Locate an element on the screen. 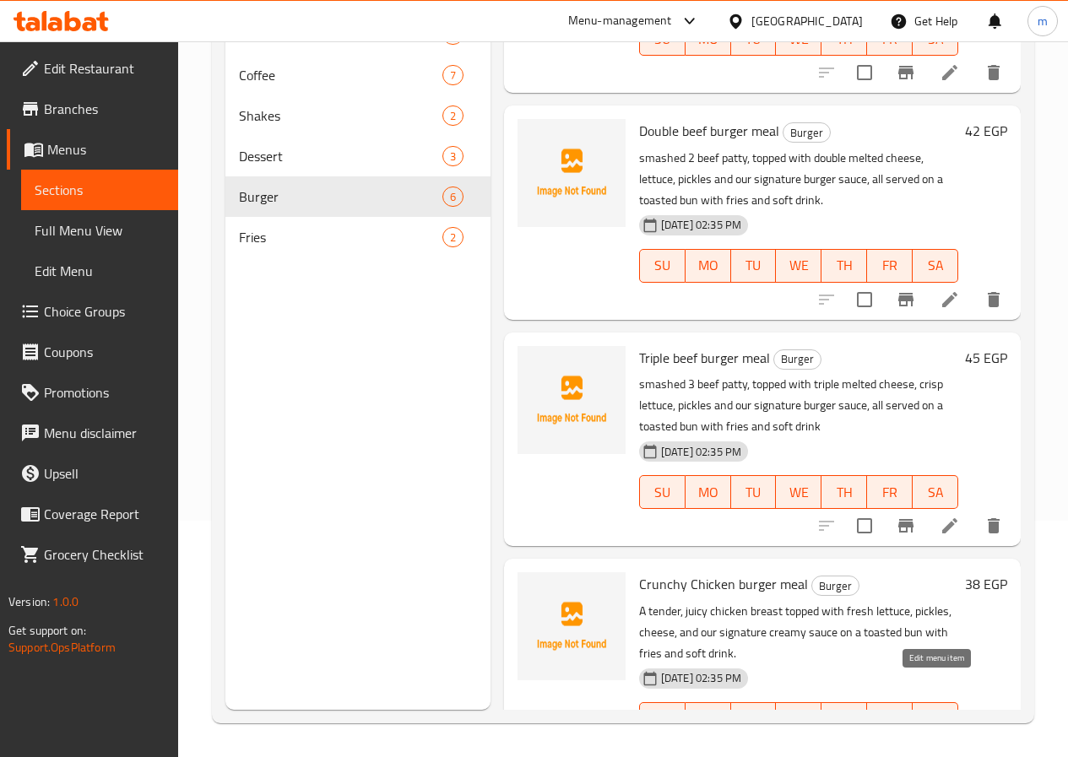  a: Full Menu View is located at coordinates (100, 230).